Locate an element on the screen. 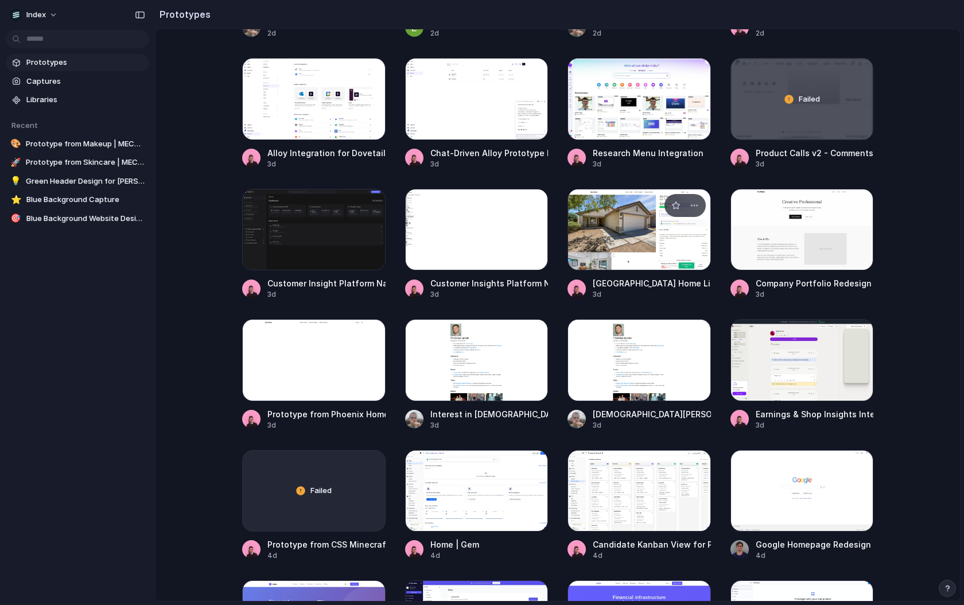 This screenshot has height=605, width=964. a: Earnings & Shop Insights IntegrationEarnings & Shop Insights Integration3d is located at coordinates (802, 374).